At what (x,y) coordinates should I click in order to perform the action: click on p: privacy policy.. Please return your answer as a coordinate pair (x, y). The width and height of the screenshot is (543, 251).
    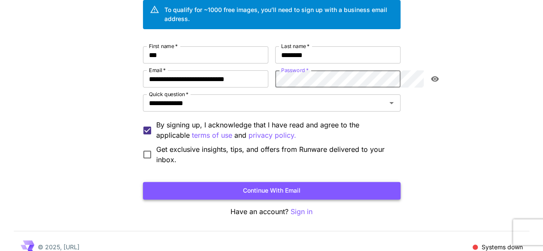
    Looking at the image, I should click on (272, 135).